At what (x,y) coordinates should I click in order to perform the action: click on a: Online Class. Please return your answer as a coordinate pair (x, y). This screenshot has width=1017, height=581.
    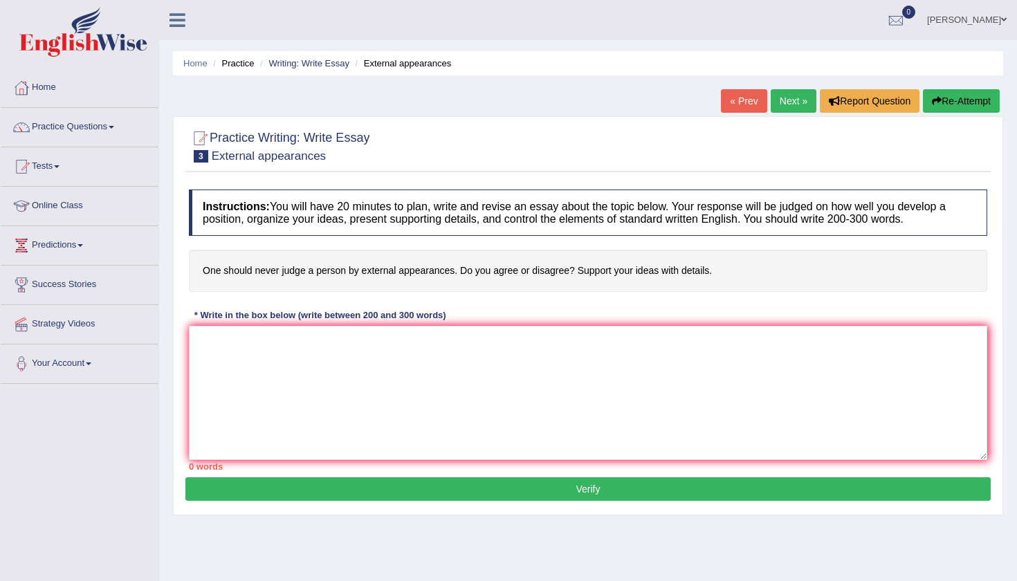
    Looking at the image, I should click on (80, 204).